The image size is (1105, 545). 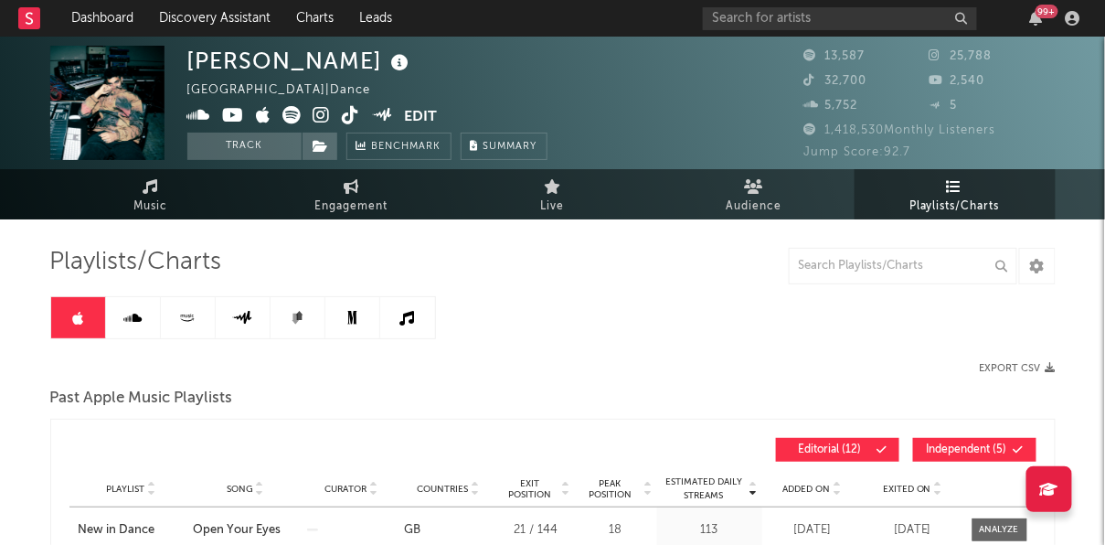 What do you see at coordinates (835, 56) in the screenshot?
I see `span: 13,587` at bounding box center [835, 56].